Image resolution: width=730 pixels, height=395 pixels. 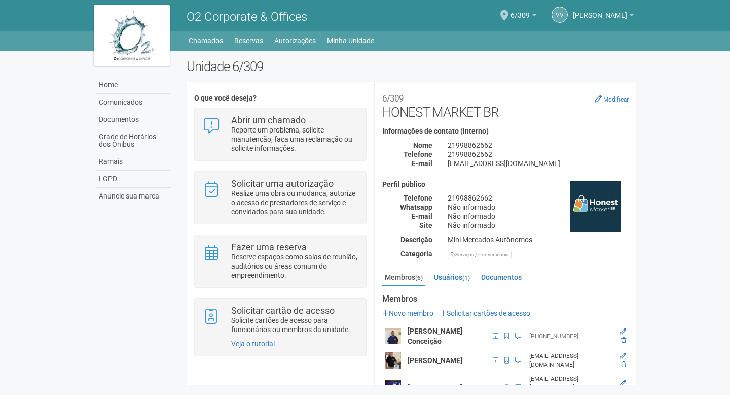 What do you see at coordinates (560, 15) in the screenshot?
I see `a: VV` at bounding box center [560, 15].